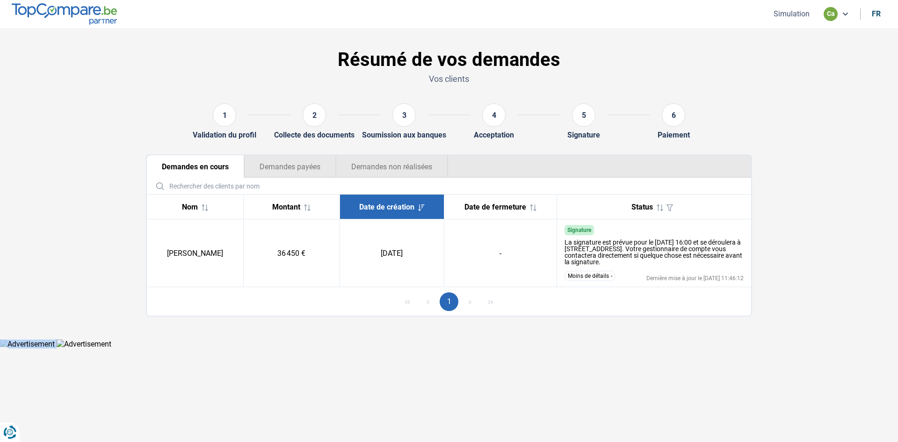 This screenshot has height=442, width=898. Describe the element at coordinates (584, 115) in the screenshot. I see `div: 5` at that location.